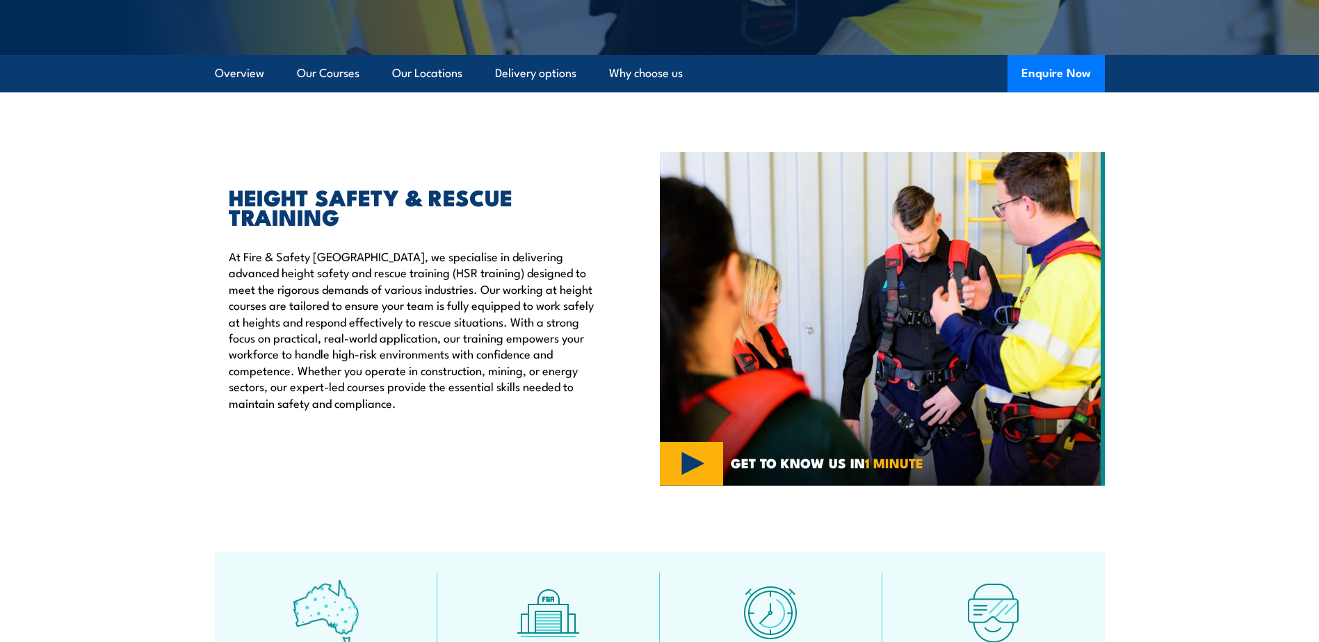 This screenshot has width=1319, height=642. What do you see at coordinates (826, 463) in the screenshot?
I see `span: GET TO KNOW US IN` at bounding box center [826, 463].